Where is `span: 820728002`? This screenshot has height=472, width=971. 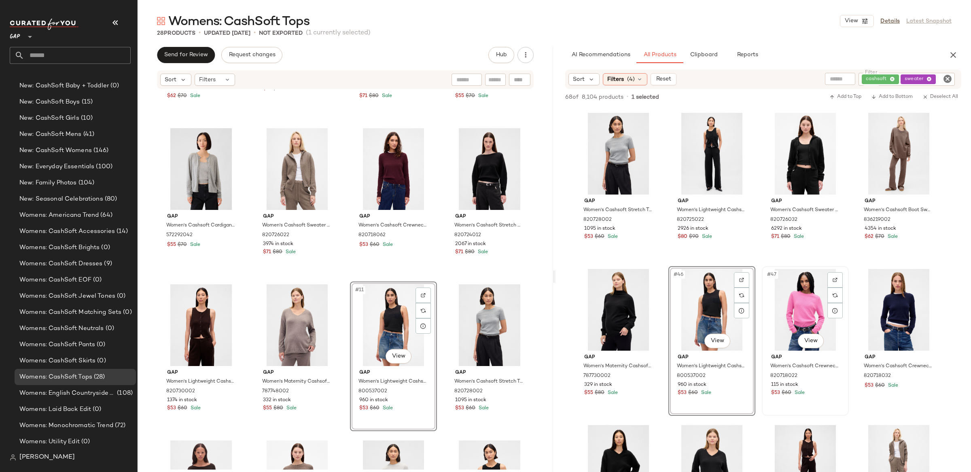 span: 820728002 is located at coordinates (598, 220).